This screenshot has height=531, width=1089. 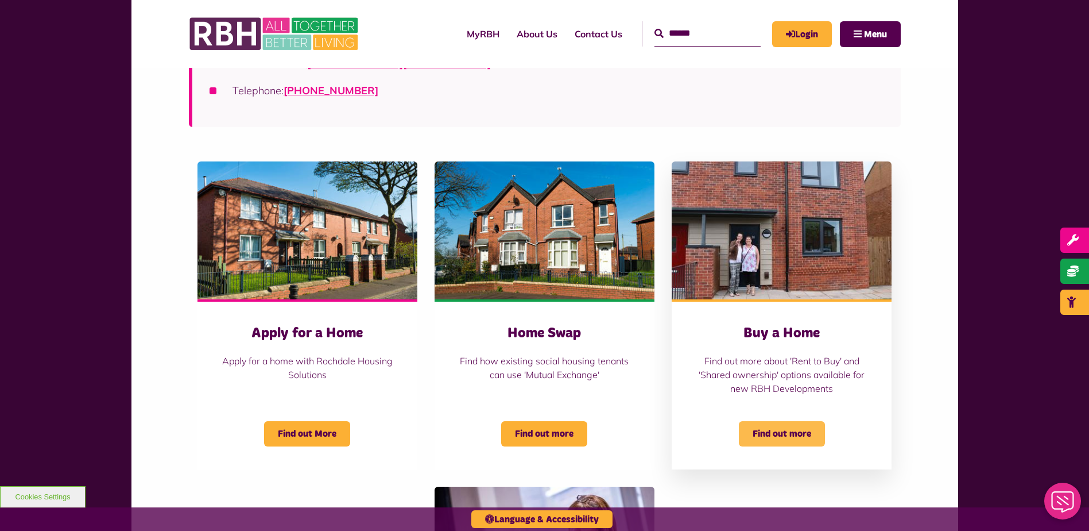 What do you see at coordinates (544, 315) in the screenshot?
I see `a: Home Swap Find how existing social housing tenants can use 'Mutual Exchange' Find out more` at bounding box center [544, 315].